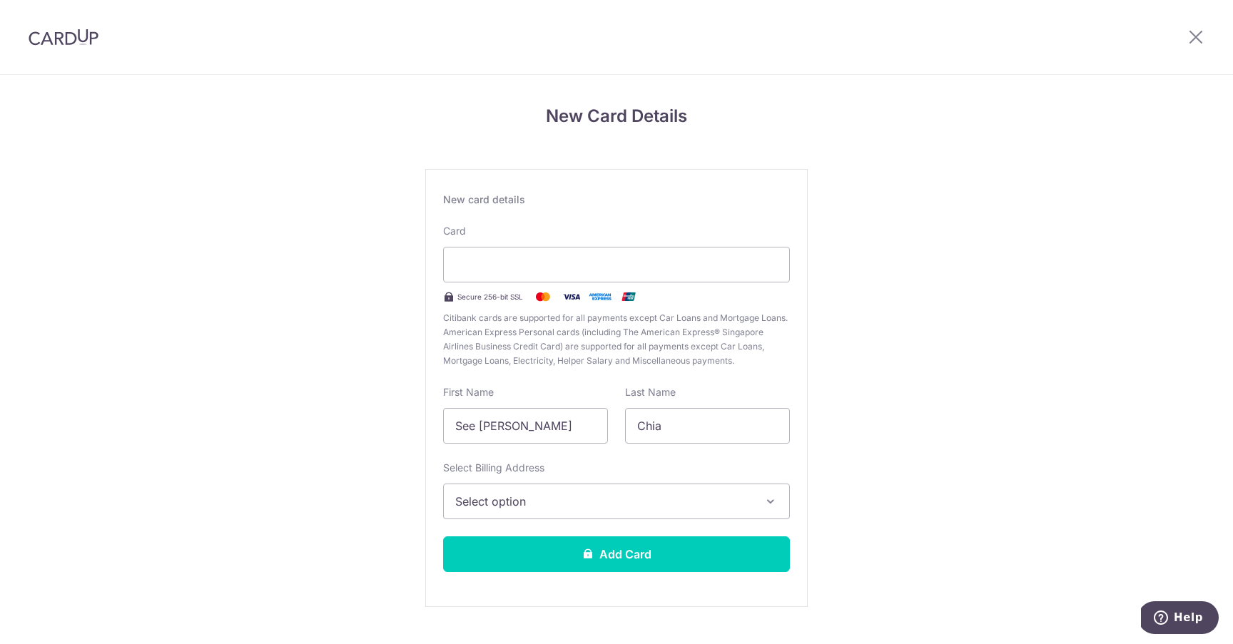 The width and height of the screenshot is (1233, 644). What do you see at coordinates (490, 297) in the screenshot?
I see `span: Secure 256-bit SSL` at bounding box center [490, 297].